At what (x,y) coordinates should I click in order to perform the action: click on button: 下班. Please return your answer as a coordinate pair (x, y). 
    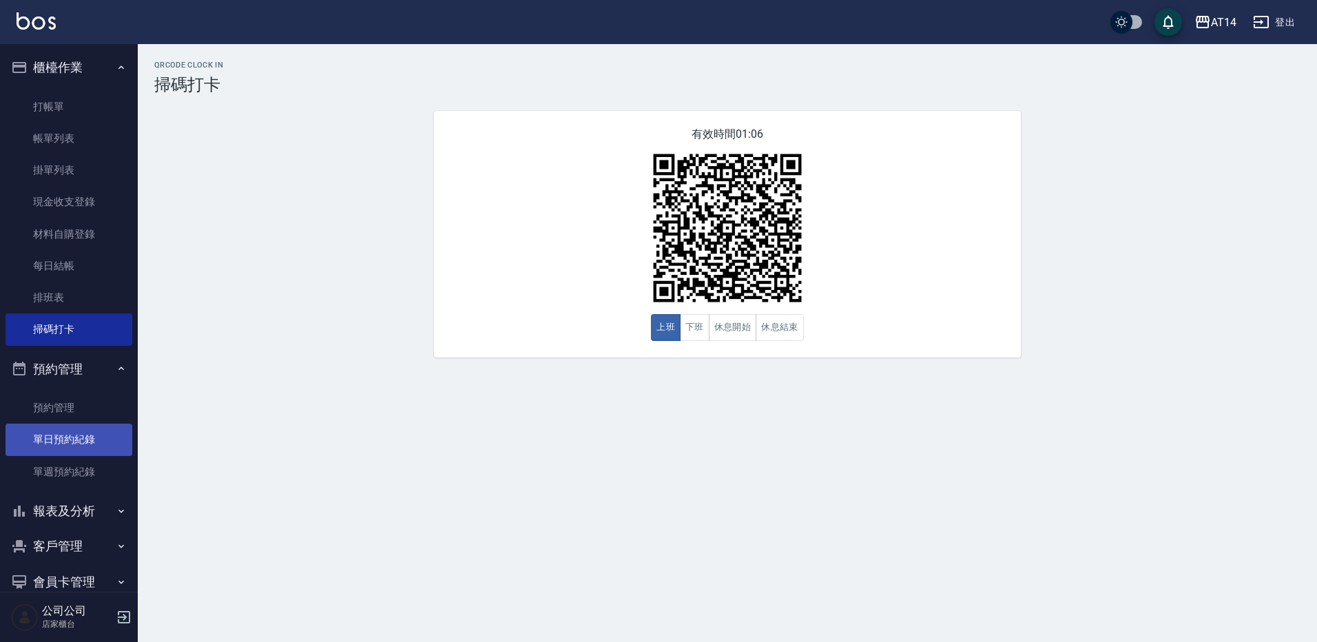
    Looking at the image, I should click on (695, 327).